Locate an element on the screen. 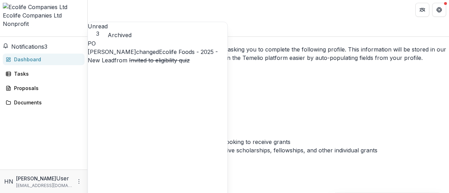 This screenshot has height=193, width=449. a: Ecolife Foods - 2025 - New Lead is located at coordinates (152, 56).